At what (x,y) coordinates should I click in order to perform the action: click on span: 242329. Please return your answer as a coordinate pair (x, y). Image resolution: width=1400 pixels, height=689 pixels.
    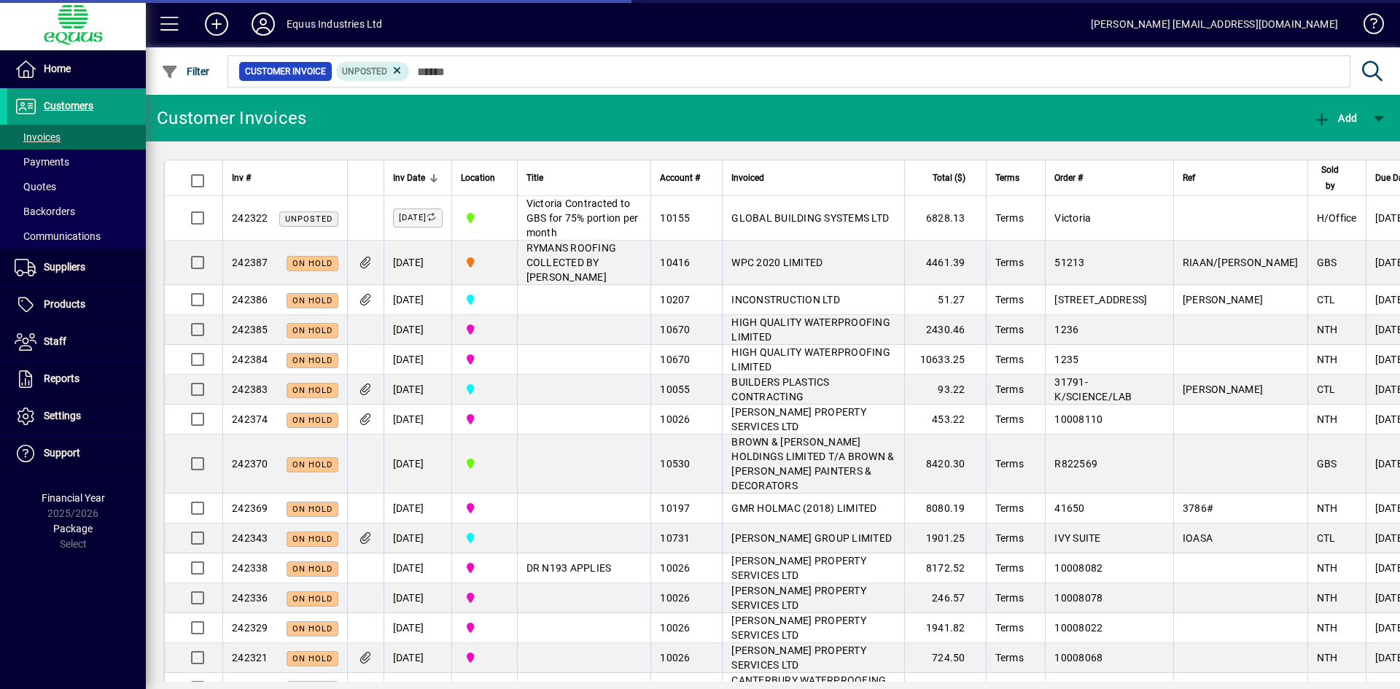
    Looking at the image, I should click on (250, 628).